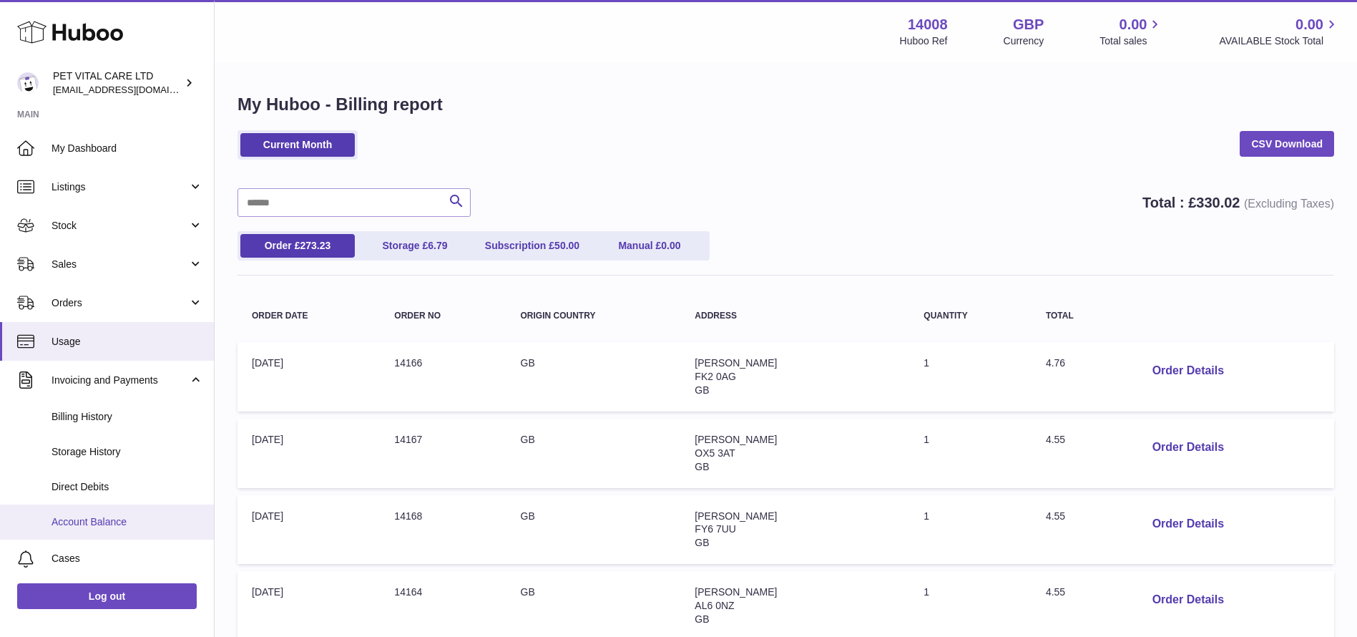 The width and height of the screenshot is (1357, 637). Describe the element at coordinates (443, 376) in the screenshot. I see `td: 14166` at that location.